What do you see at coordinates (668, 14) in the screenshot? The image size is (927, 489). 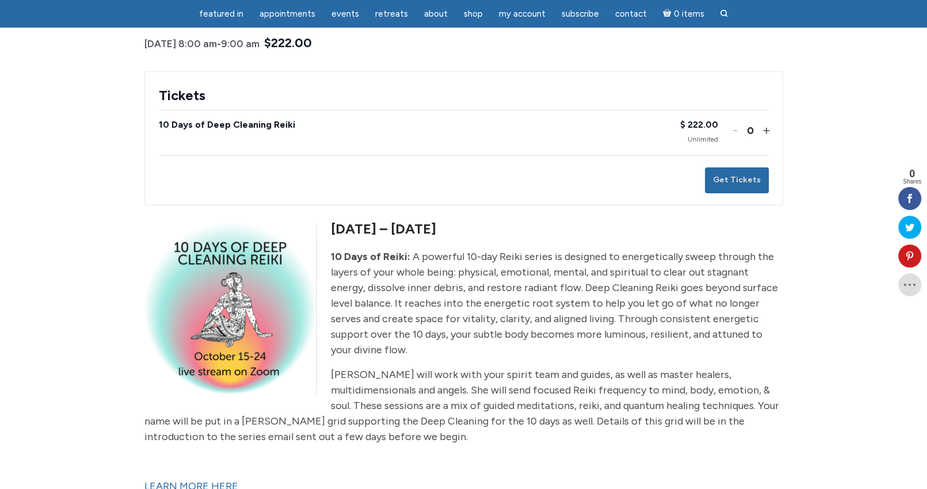 I see `i: Cart` at bounding box center [668, 14].